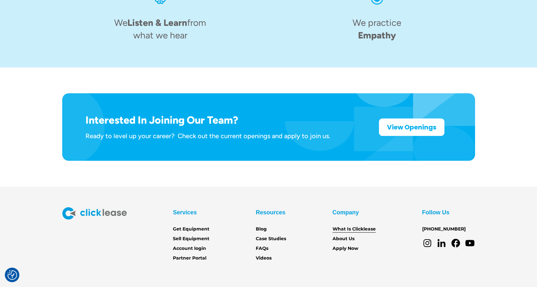 This screenshot has width=537, height=287. What do you see at coordinates (189, 248) in the screenshot?
I see `a: Account login` at bounding box center [189, 248].